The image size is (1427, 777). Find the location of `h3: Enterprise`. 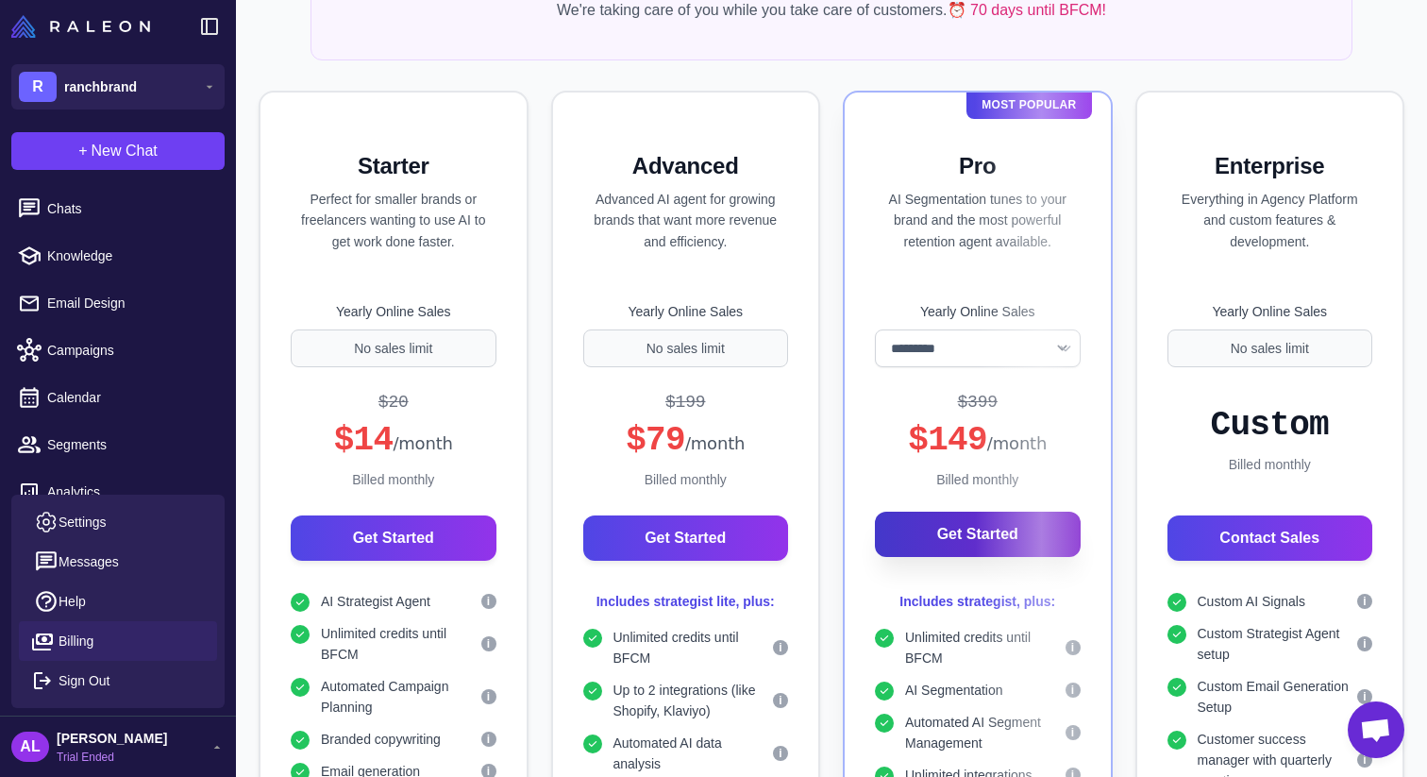

h3: Enterprise is located at coordinates (1270, 166).